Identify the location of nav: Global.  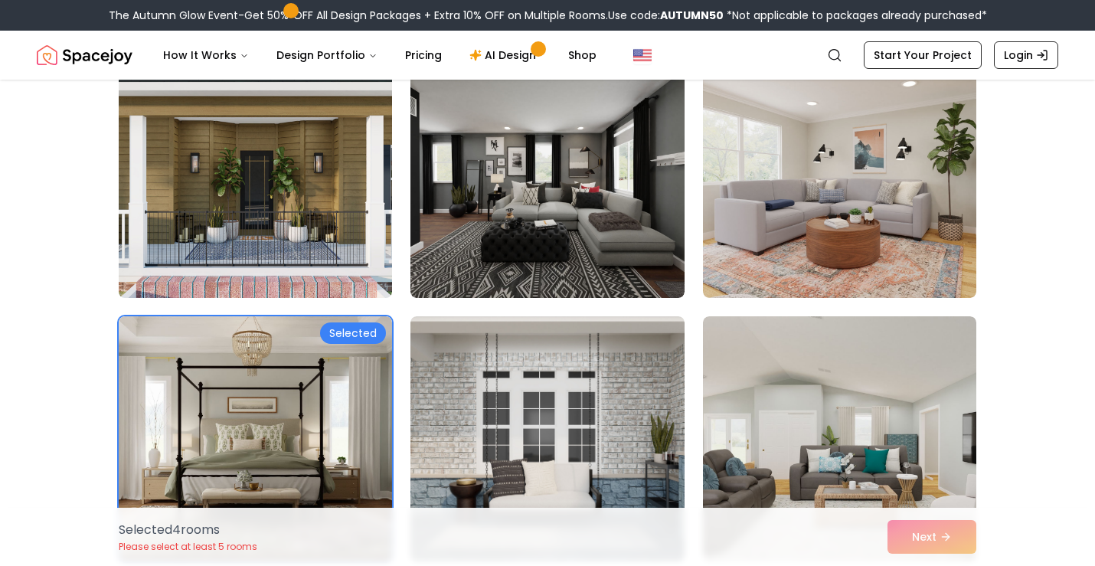
(547, 55).